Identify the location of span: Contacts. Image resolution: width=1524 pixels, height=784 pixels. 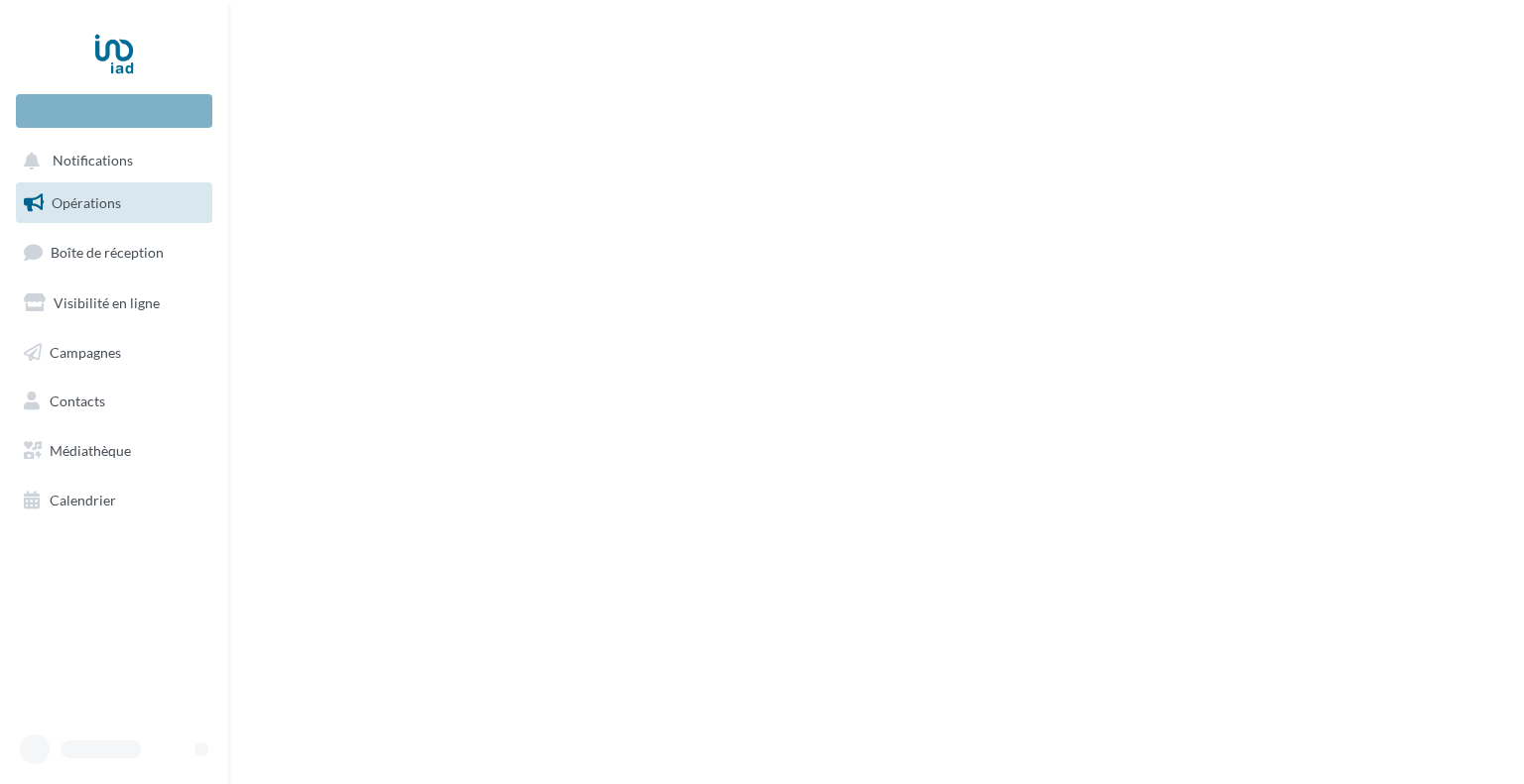
(78, 400).